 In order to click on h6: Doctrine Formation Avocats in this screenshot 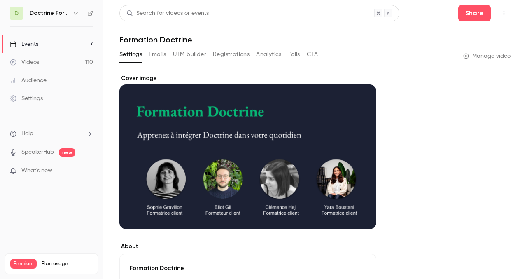, I will do `click(49, 13)`.